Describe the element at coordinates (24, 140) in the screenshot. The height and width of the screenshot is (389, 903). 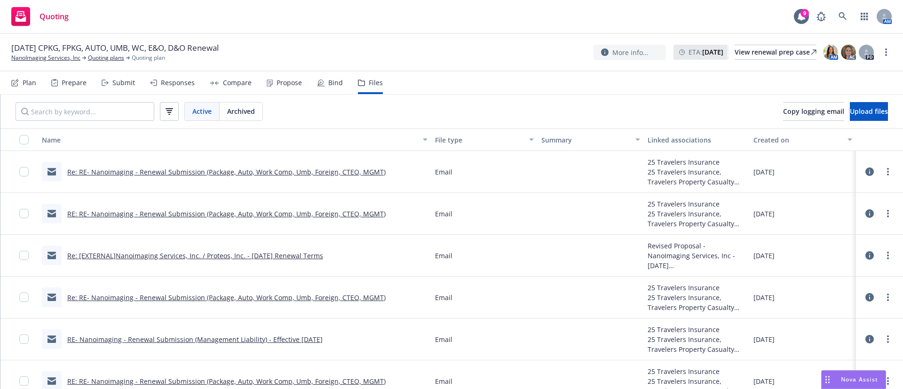
I see `input: Select all` at that location.